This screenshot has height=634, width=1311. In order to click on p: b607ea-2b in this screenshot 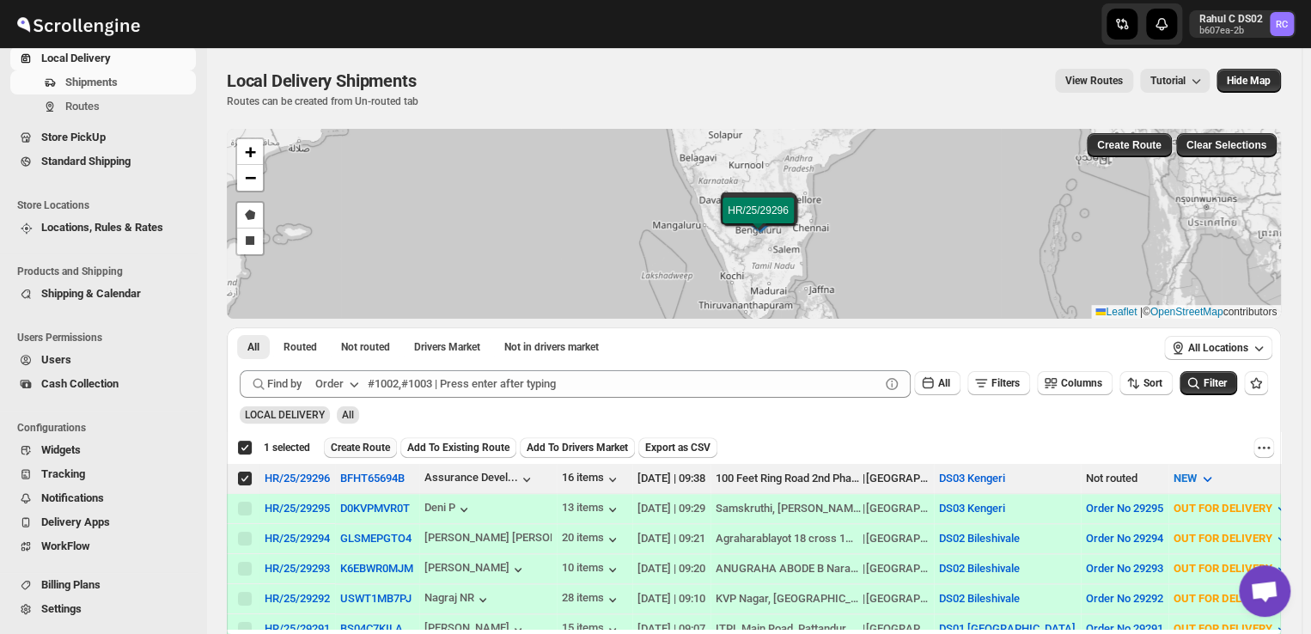, I will do `click(1231, 31)`.